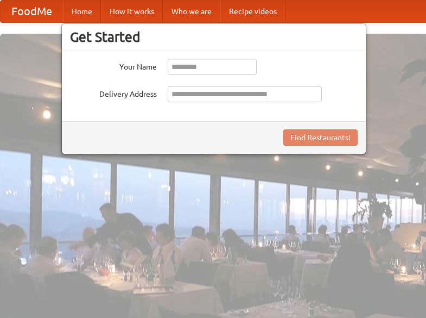 The height and width of the screenshot is (318, 426). I want to click on label: Your Name, so click(114, 65).